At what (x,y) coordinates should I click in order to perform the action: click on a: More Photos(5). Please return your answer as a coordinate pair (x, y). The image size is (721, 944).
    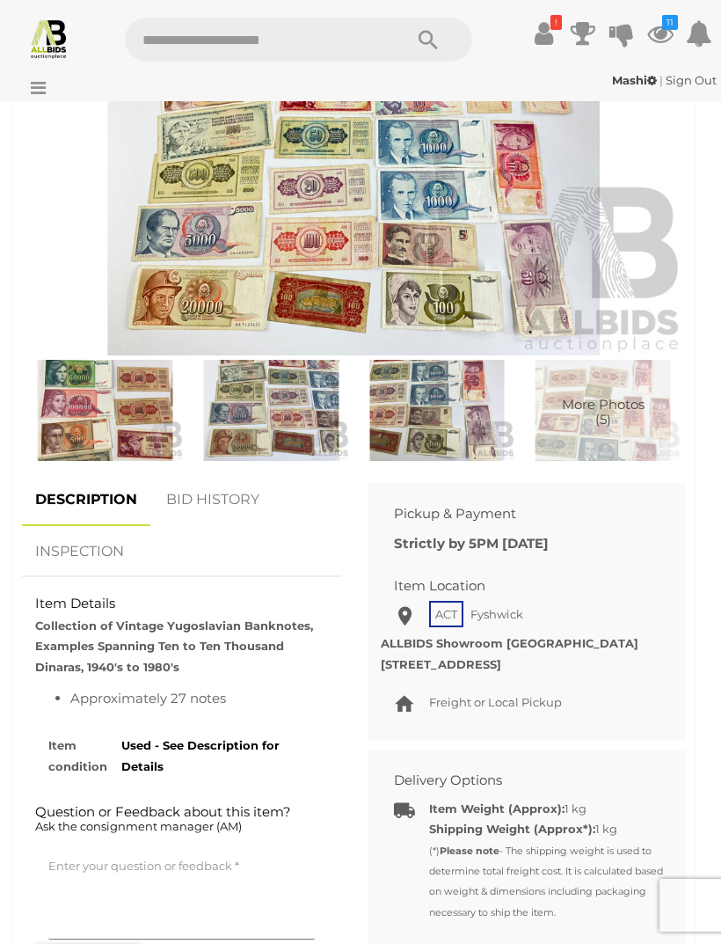
    Looking at the image, I should click on (603, 410).